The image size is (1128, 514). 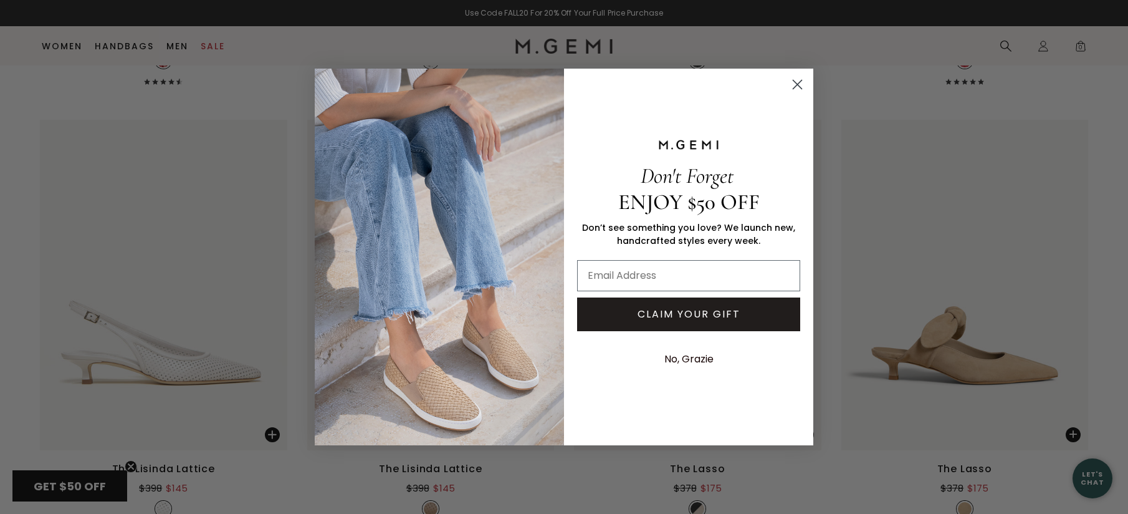 What do you see at coordinates (689, 202) in the screenshot?
I see `span: ENJOY $50 OFF` at bounding box center [689, 202].